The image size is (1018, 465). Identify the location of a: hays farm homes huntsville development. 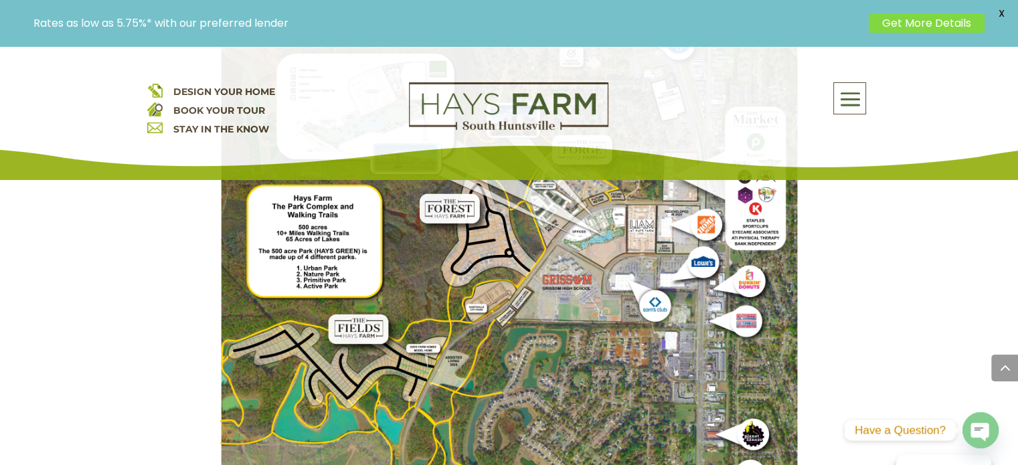
(509, 127).